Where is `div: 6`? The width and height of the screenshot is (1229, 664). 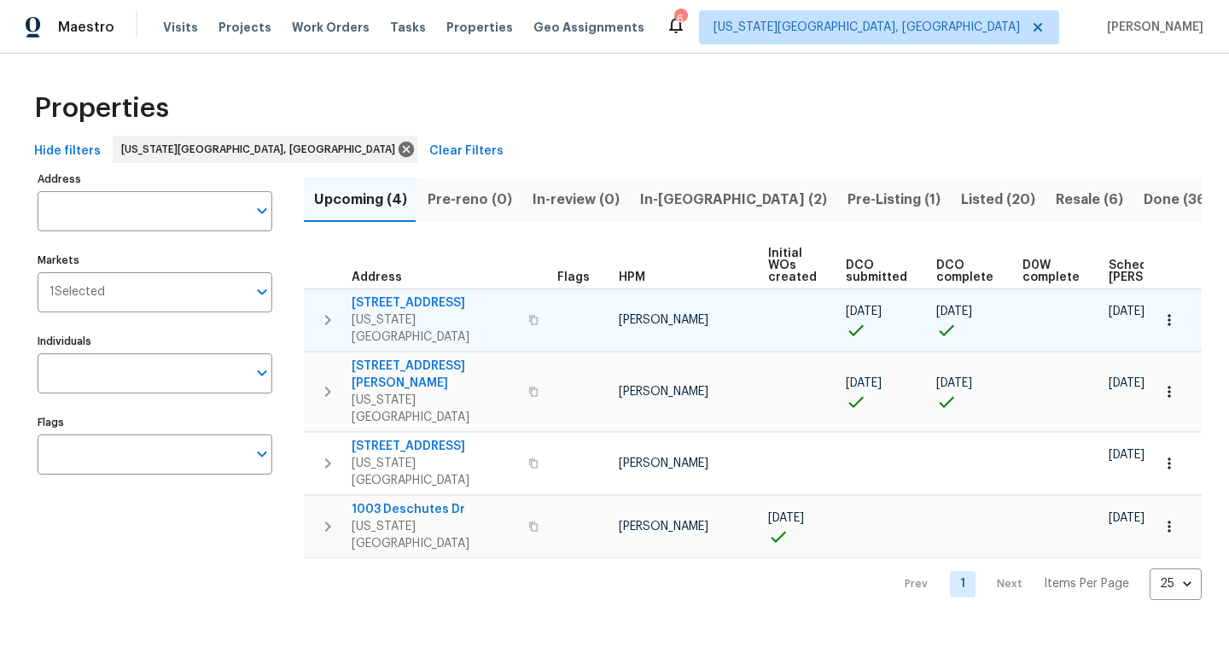
div: 6 is located at coordinates (680, 19).